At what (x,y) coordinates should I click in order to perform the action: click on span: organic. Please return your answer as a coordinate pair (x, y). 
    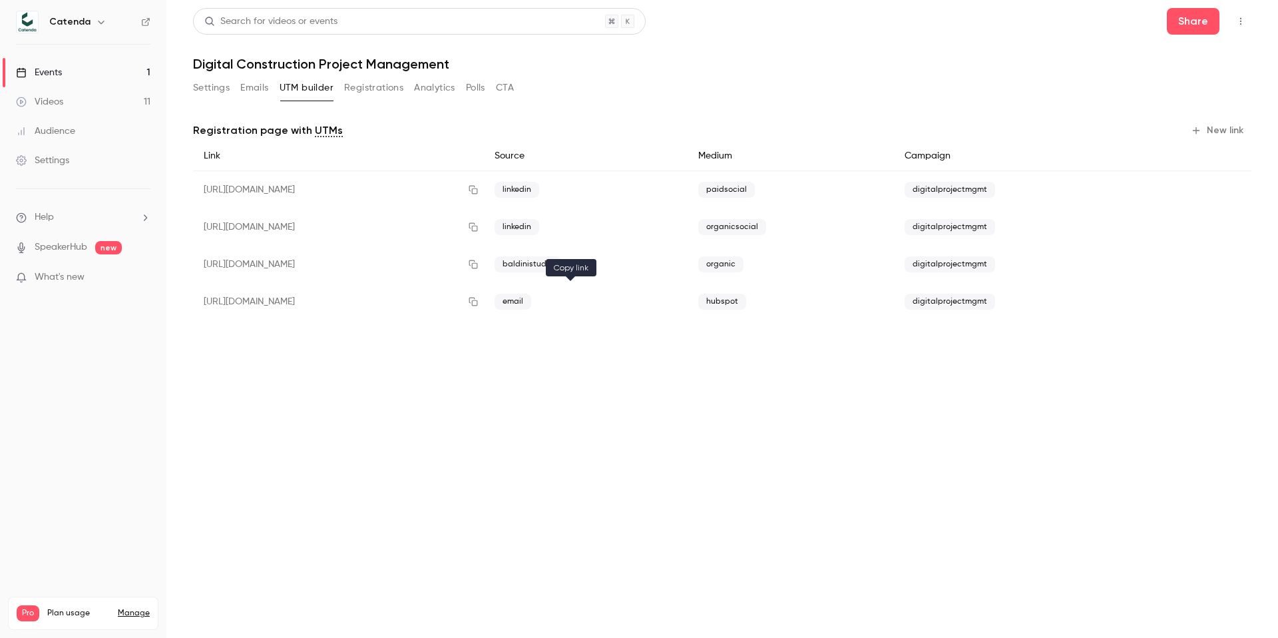
    Looking at the image, I should click on (721, 264).